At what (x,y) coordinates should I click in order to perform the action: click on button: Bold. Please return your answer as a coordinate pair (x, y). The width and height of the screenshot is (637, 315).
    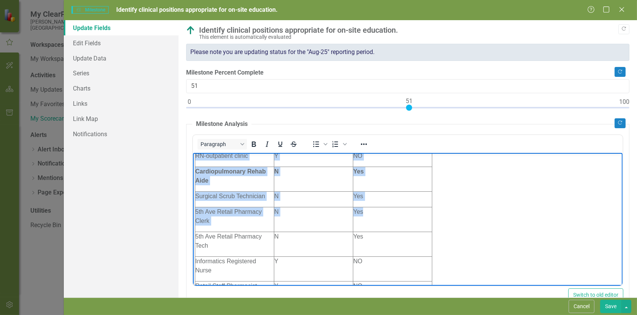
    Looking at the image, I should click on (254, 144).